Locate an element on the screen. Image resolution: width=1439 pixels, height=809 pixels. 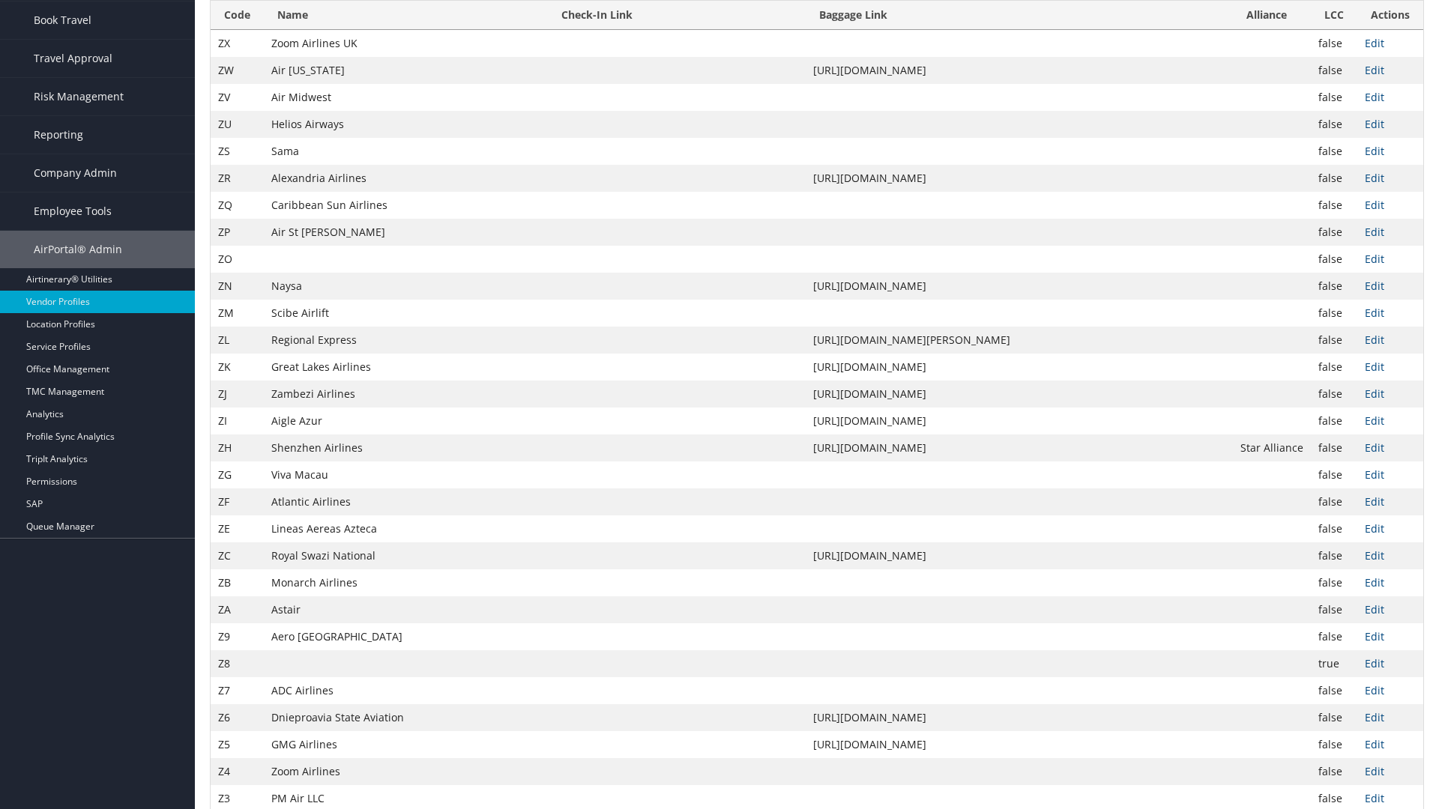
td: Astair is located at coordinates (405, 610).